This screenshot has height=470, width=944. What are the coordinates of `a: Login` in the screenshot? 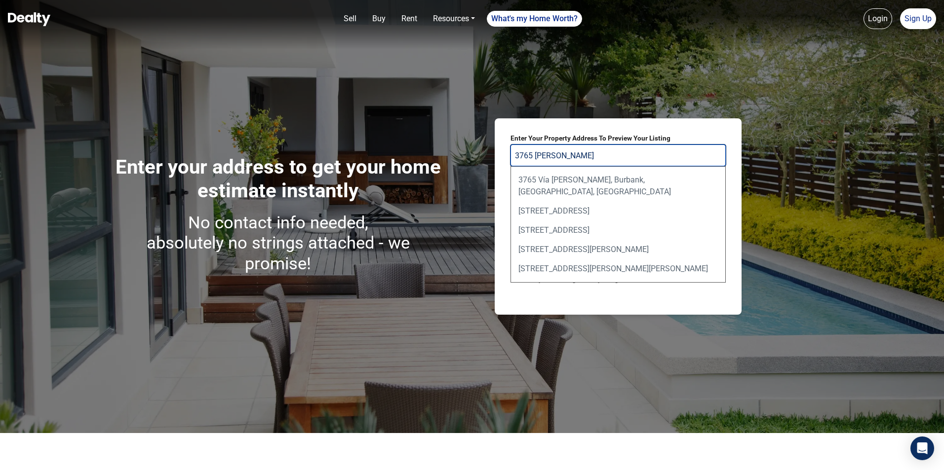 It's located at (878, 19).